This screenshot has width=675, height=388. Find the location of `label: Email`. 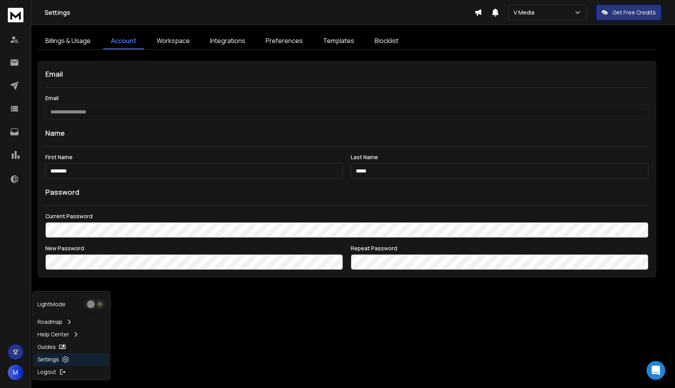

label: Email is located at coordinates (347, 98).